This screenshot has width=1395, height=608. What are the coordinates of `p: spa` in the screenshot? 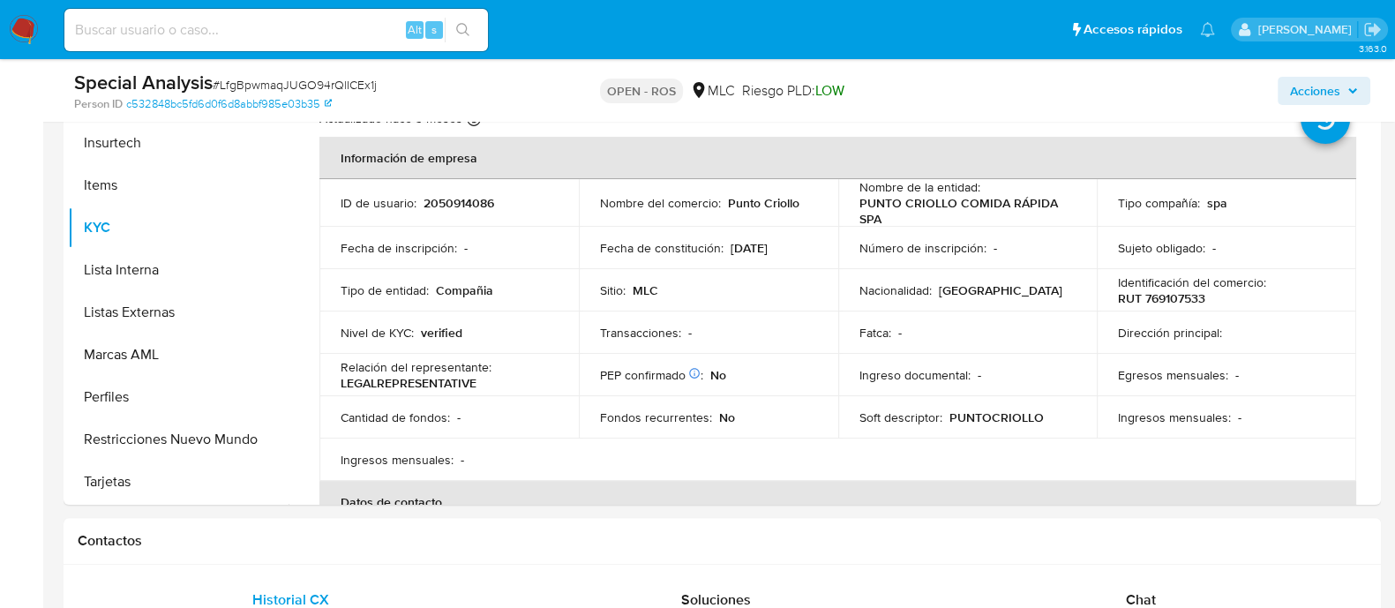 It's located at (1217, 203).